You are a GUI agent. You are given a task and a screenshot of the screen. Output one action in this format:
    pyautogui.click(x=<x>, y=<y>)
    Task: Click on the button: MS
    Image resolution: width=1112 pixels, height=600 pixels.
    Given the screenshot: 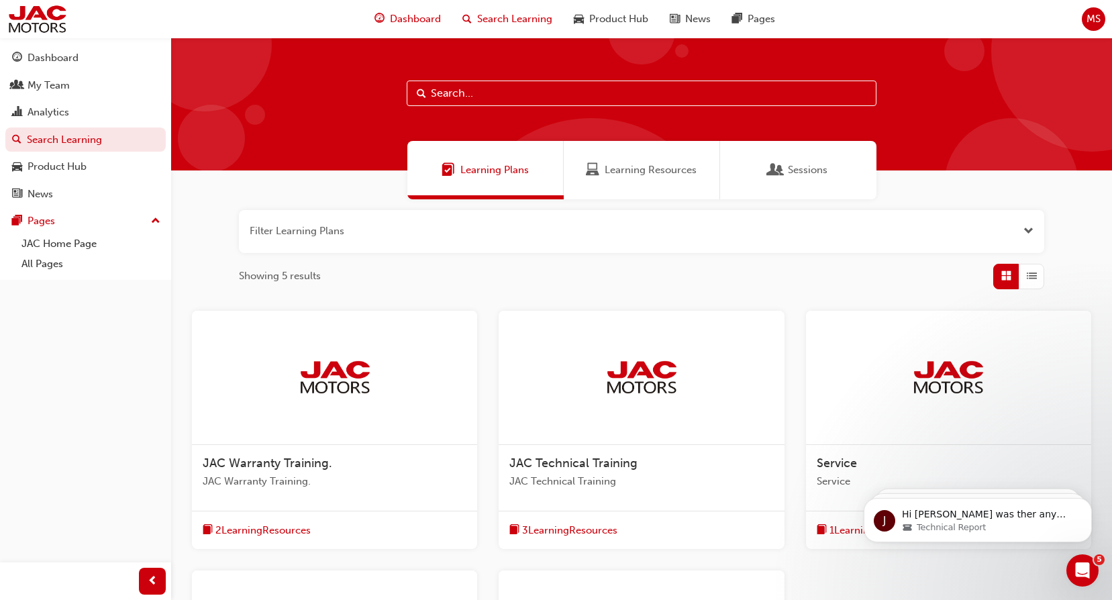 What is the action you would take?
    pyautogui.click(x=1093, y=19)
    